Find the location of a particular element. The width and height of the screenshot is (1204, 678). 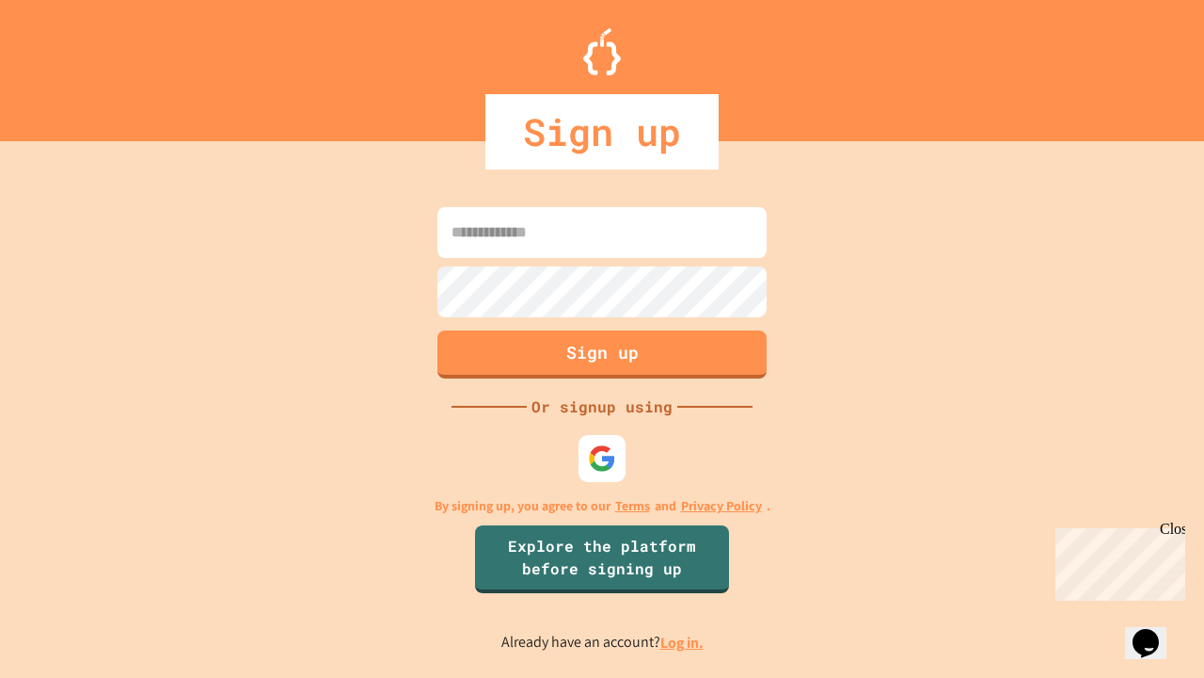

div: Chat with us now!Close is located at coordinates (69, 63).